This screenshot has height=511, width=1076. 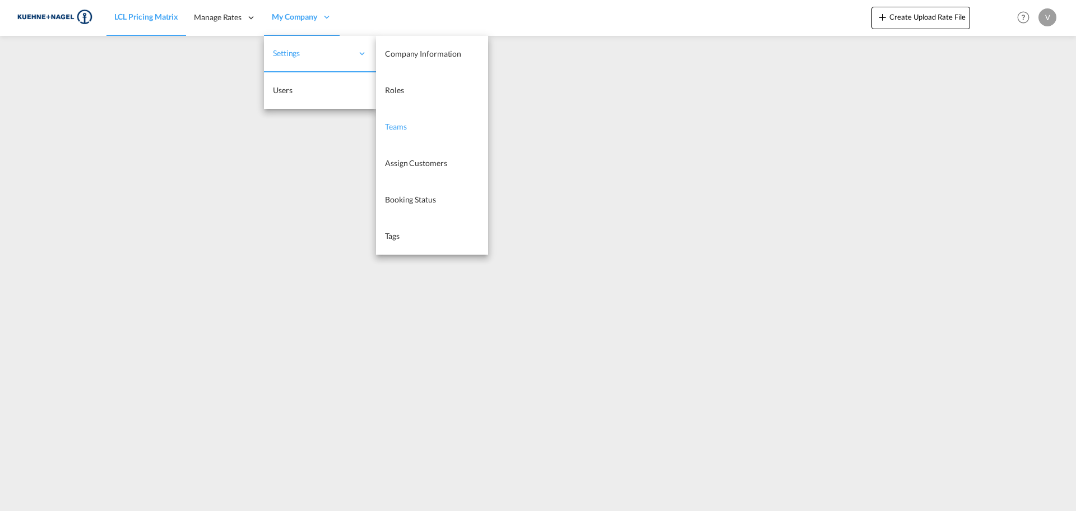 What do you see at coordinates (320, 54) in the screenshot?
I see `div: Settings` at bounding box center [320, 54].